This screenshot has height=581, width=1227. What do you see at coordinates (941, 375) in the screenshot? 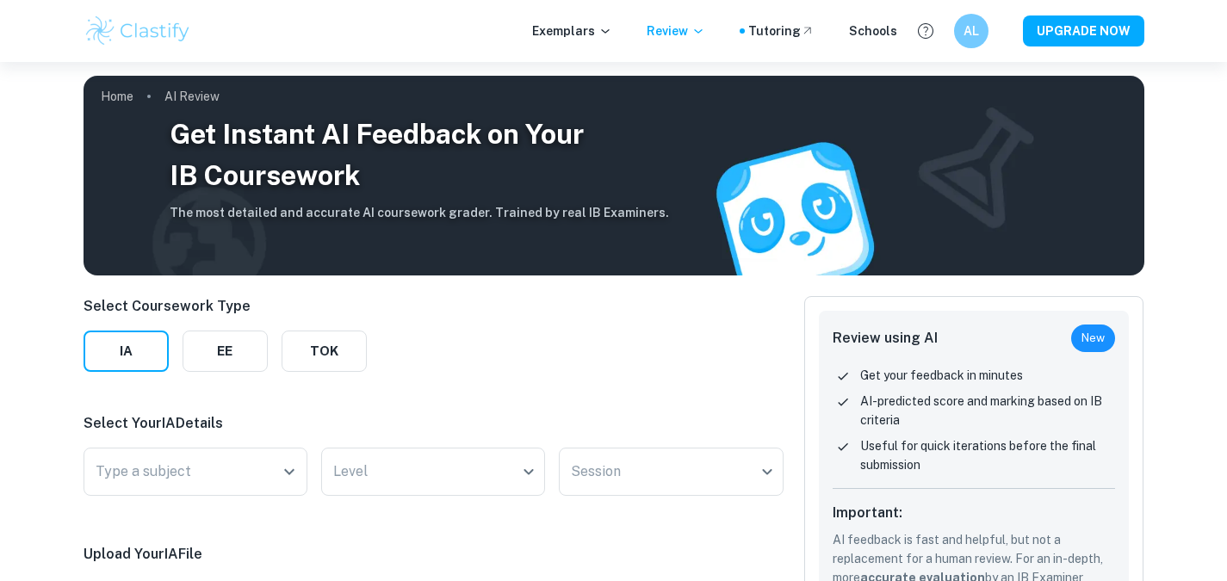
I see `p: Get your feedback in minutes` at bounding box center [941, 375].